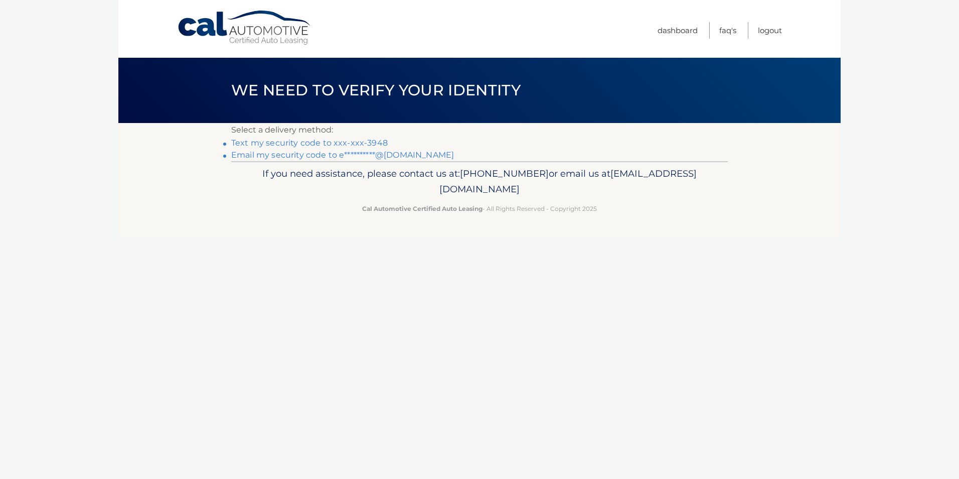 This screenshot has height=479, width=959. What do you see at coordinates (480, 208) in the screenshot?
I see `p: - All Rights Reserved - Copyright 2025` at bounding box center [480, 208].